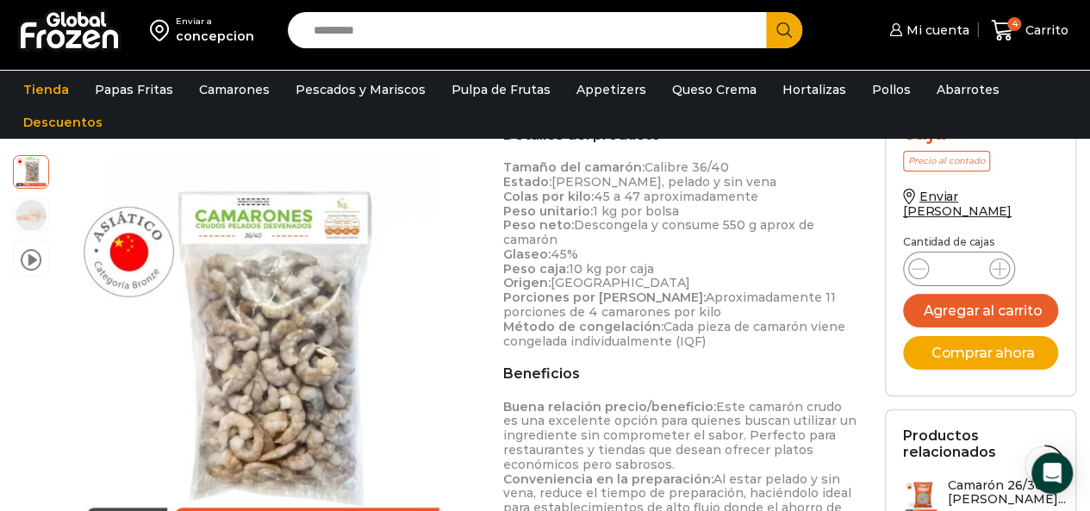  What do you see at coordinates (681, 373) in the screenshot?
I see `h2: Beneficios` at bounding box center [681, 373].